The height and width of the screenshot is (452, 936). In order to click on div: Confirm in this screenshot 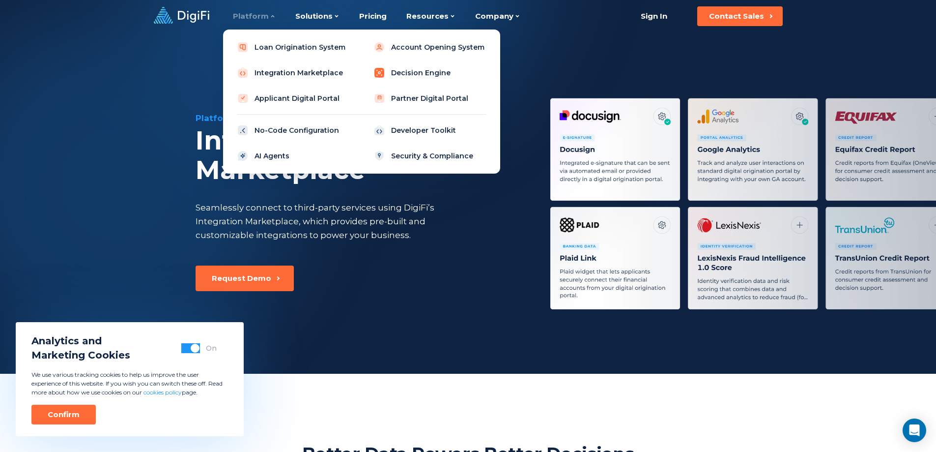, I will do `click(63, 414)`.